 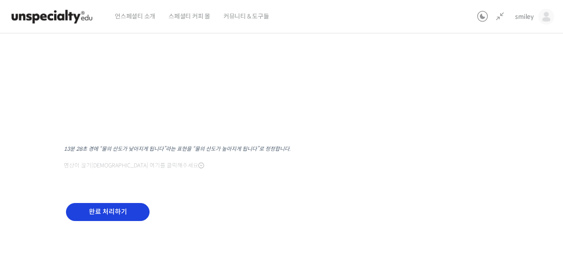 What do you see at coordinates (141, 199) in the screenshot?
I see `a: 설정` at bounding box center [141, 199].